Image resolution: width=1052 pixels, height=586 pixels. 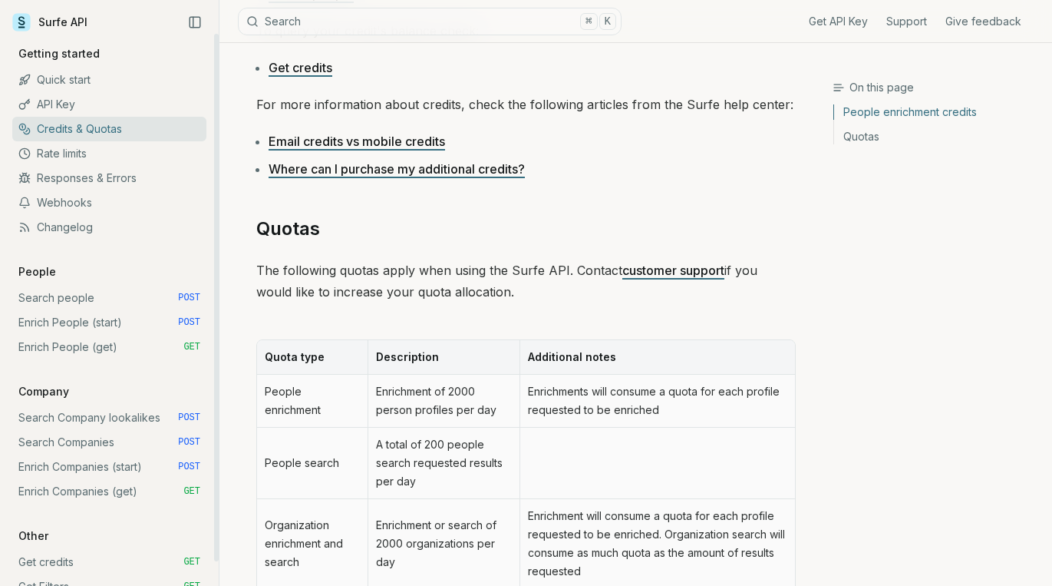 I want to click on p: Company, so click(x=44, y=391).